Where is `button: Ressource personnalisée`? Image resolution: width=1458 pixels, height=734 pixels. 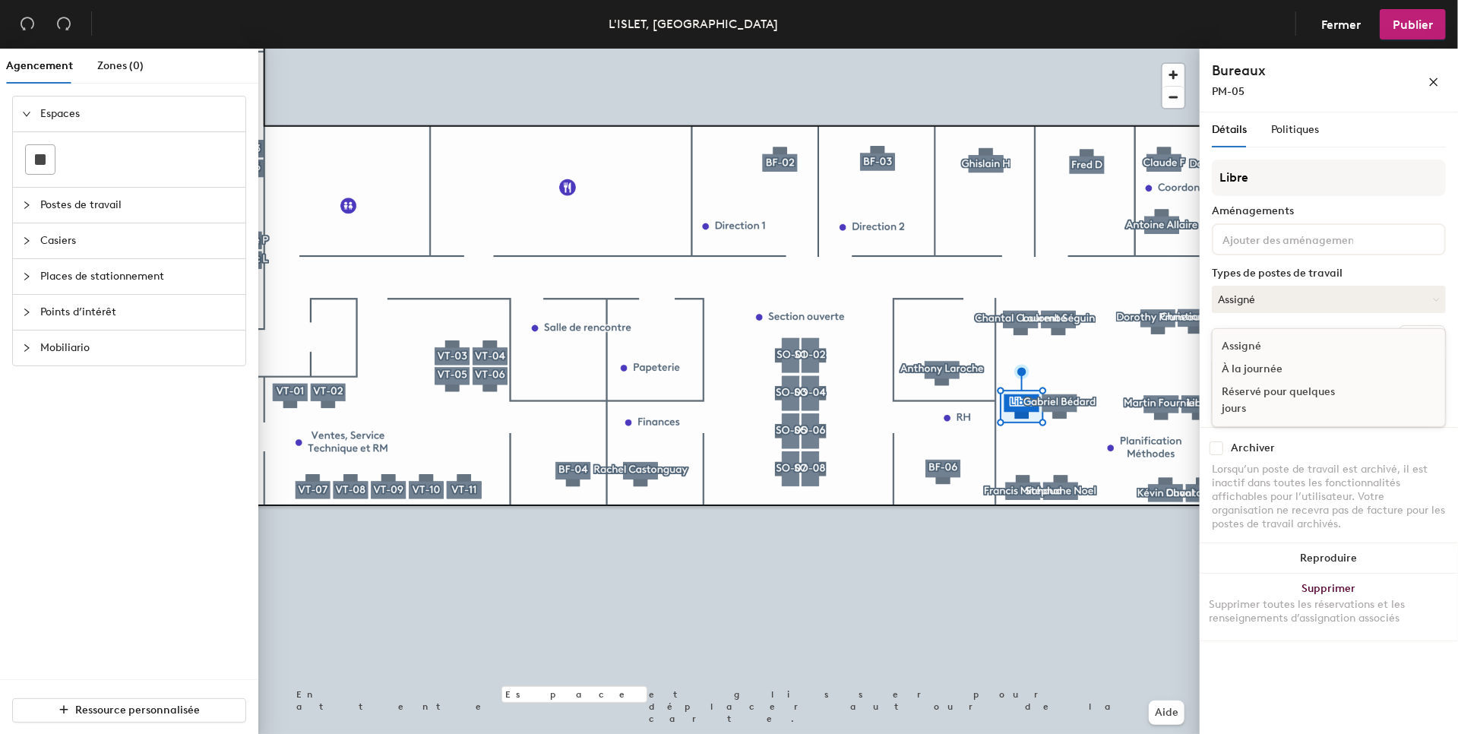 button: Ressource personnalisée is located at coordinates (129, 710).